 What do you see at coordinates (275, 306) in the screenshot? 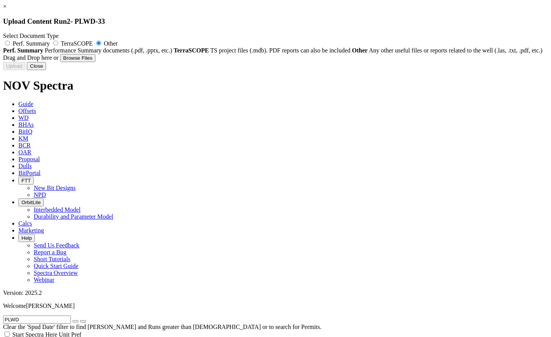
I see `p: Welcome` at bounding box center [275, 306].